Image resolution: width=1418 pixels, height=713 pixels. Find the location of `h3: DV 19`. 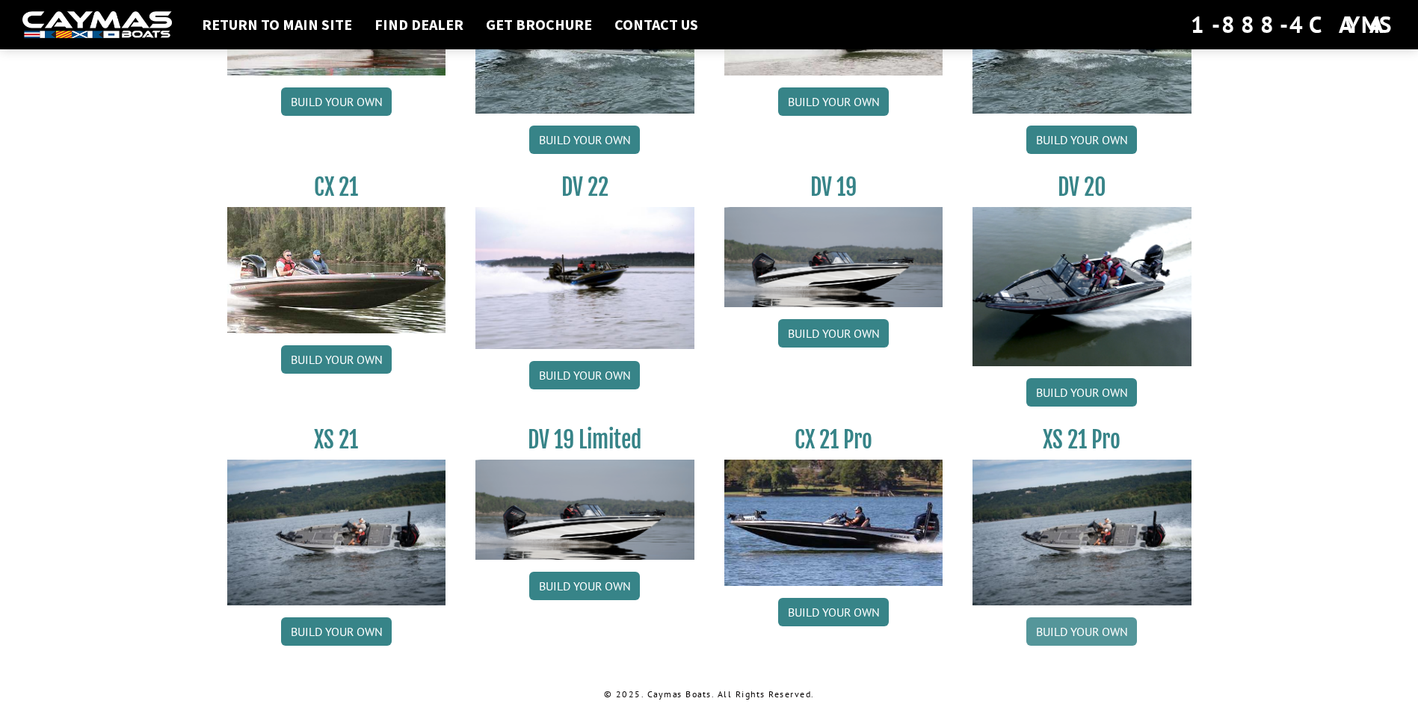

h3: DV 19 is located at coordinates (833, 187).